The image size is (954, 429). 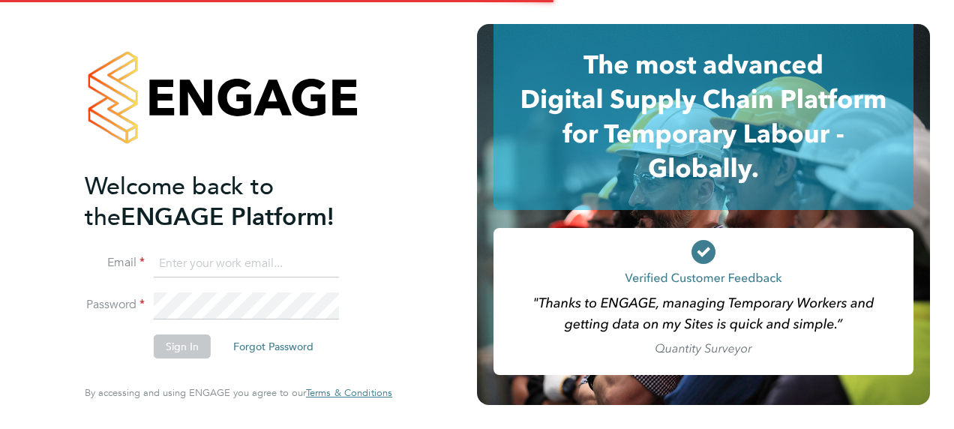 I want to click on label: Email, so click(x=115, y=263).